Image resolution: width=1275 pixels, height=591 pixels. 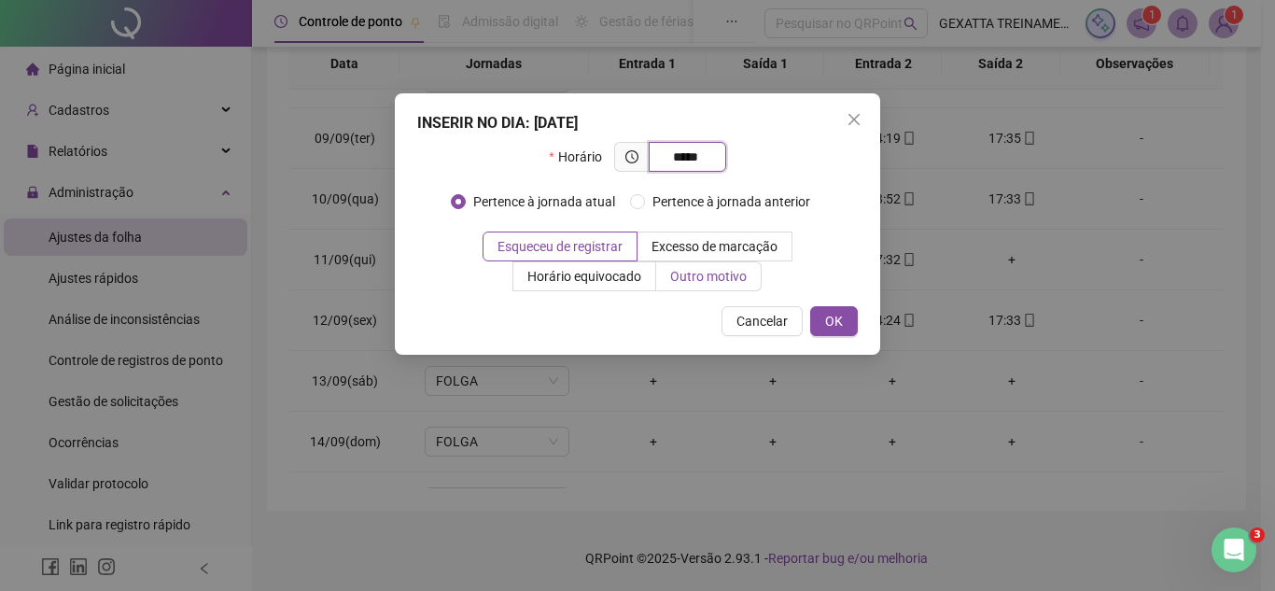 What do you see at coordinates (731, 202) in the screenshot?
I see `span: Pertence à jornada anterior` at bounding box center [731, 202].